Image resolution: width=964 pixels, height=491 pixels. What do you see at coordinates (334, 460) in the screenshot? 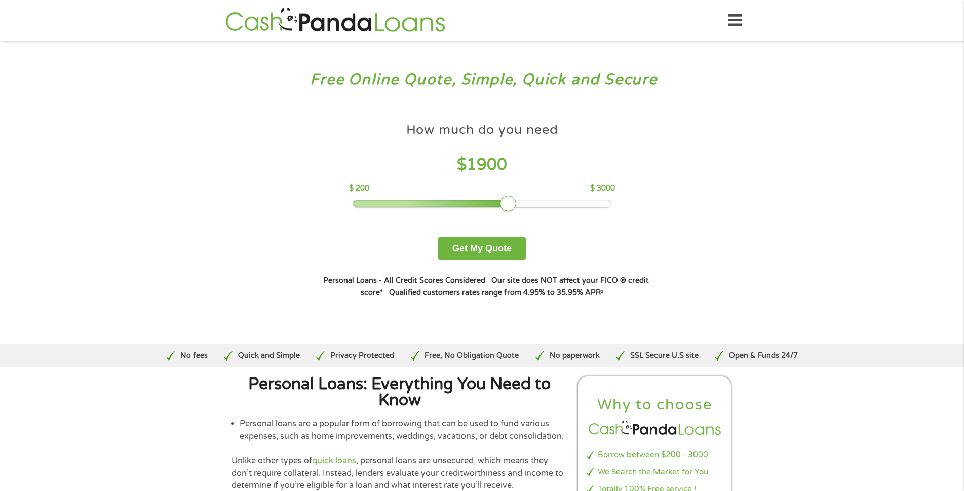
I see `a: quick loans` at bounding box center [334, 460].